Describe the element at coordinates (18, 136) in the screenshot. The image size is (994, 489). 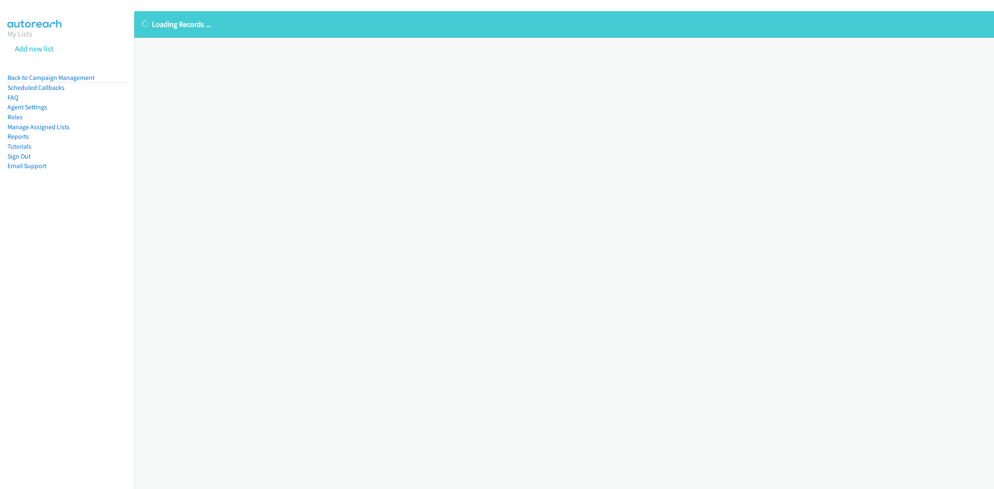
I see `a: Reports` at that location.